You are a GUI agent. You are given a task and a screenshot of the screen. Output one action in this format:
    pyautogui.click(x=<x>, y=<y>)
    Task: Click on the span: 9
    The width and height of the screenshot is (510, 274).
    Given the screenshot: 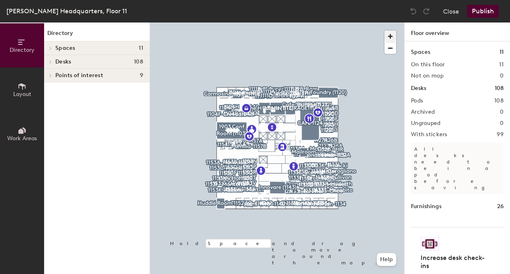 What is the action you would take?
    pyautogui.click(x=142, y=75)
    